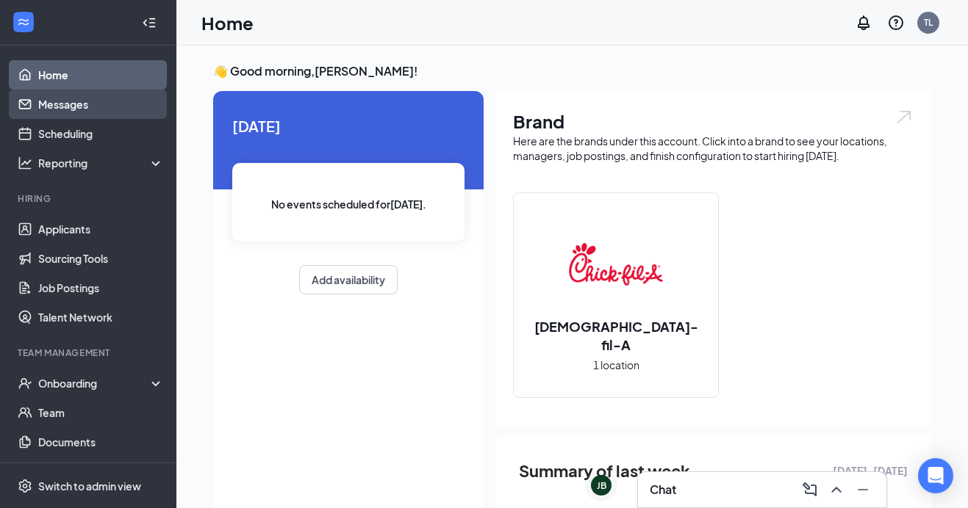  Describe the element at coordinates (25, 383) in the screenshot. I see `svg: UserCheck` at that location.